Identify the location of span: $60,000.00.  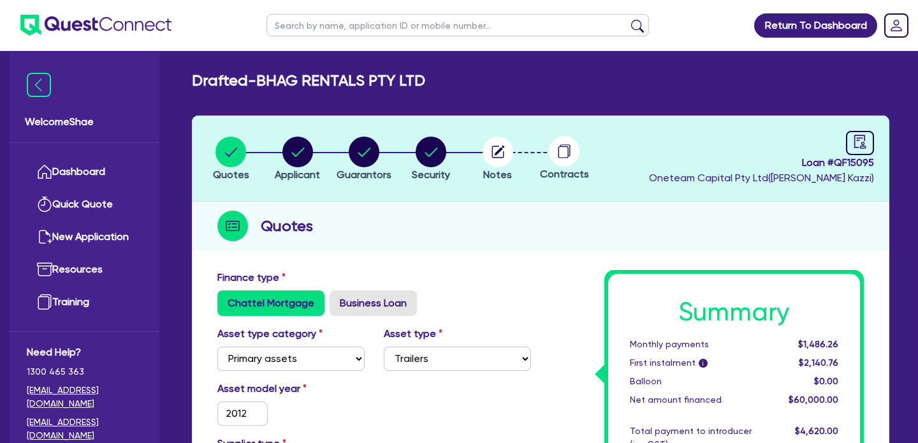
(814, 399).